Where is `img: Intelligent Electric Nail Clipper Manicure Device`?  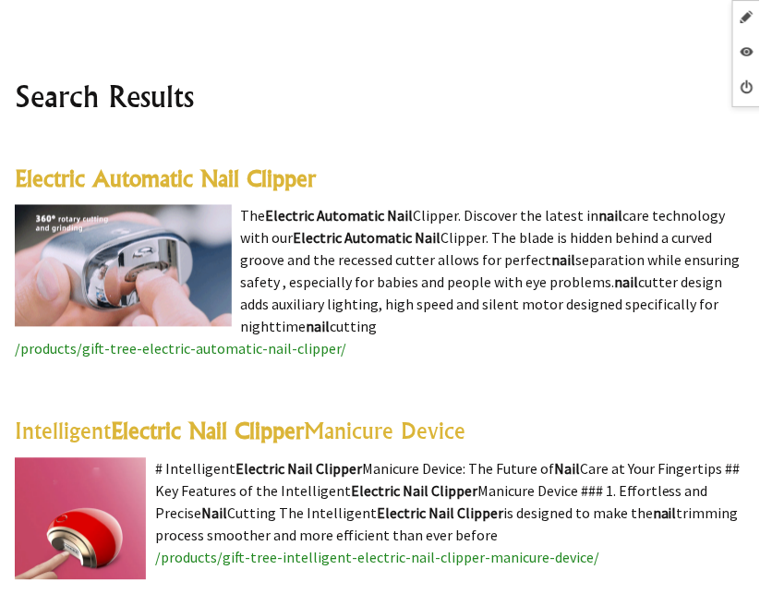 img: Intelligent Electric Nail Clipper Manicure Device is located at coordinates (80, 519).